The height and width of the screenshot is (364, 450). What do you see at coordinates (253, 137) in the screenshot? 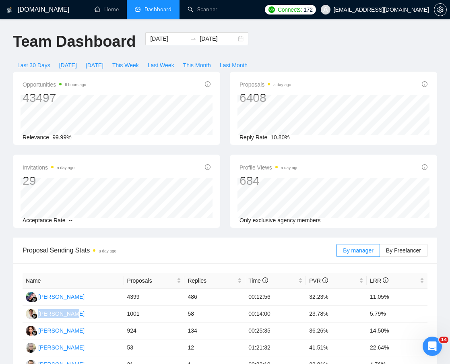
I see `span: Reply Rate` at bounding box center [253, 137].